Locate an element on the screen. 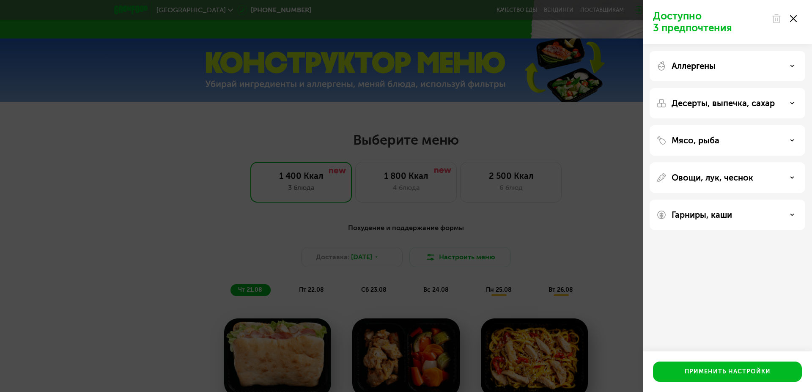 The width and height of the screenshot is (812, 392). p: Десерты, выпечка, сахар is located at coordinates (723, 103).